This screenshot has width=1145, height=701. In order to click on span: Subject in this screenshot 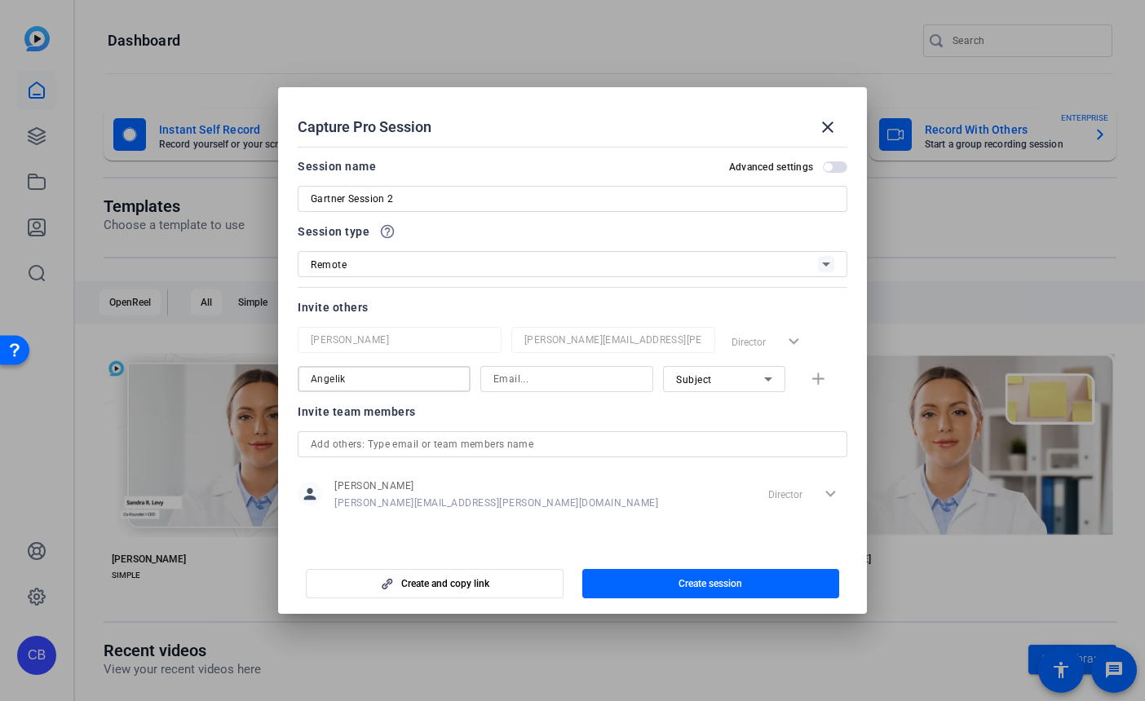, I will do `click(694, 380)`.